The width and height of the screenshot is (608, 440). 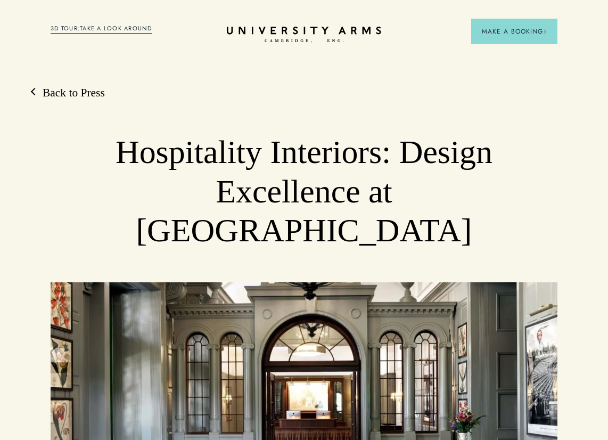 What do you see at coordinates (514, 31) in the screenshot?
I see `button: Make a BookingArrow icon` at bounding box center [514, 31].